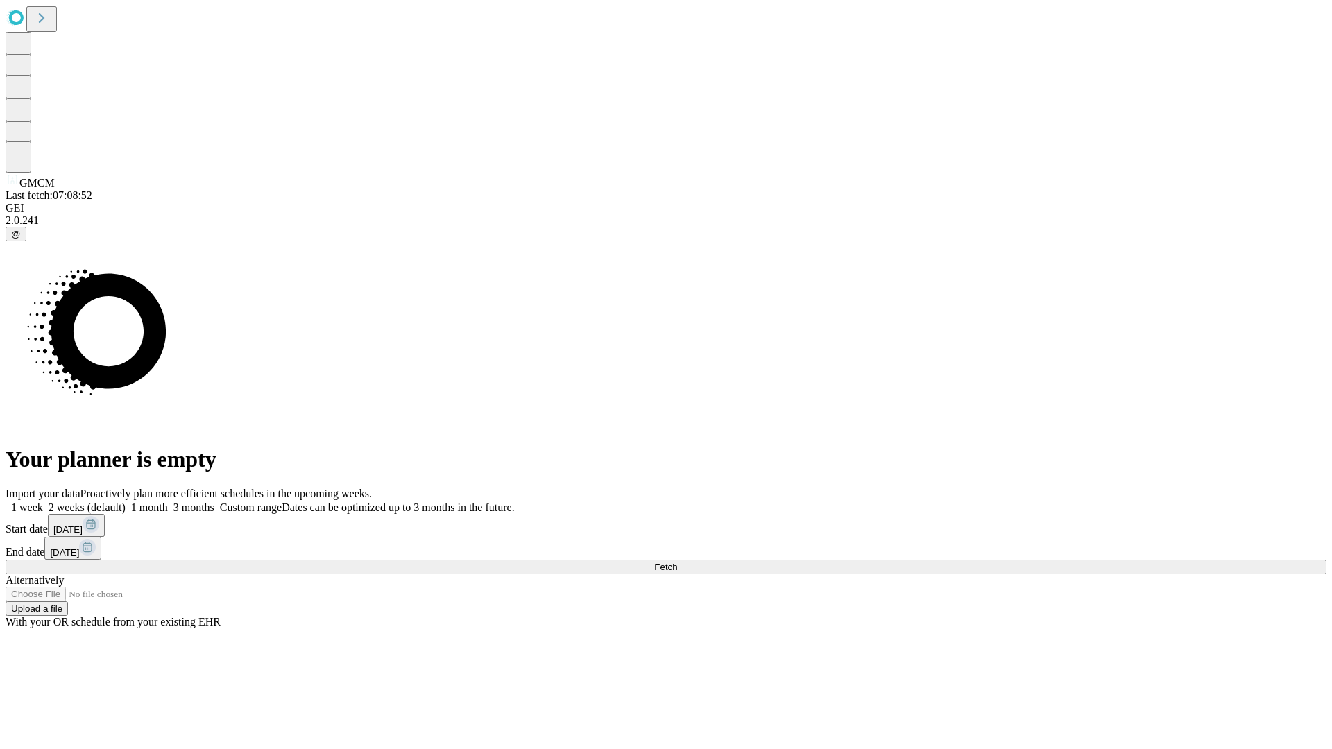  What do you see at coordinates (37, 608) in the screenshot?
I see `button: Upload a file` at bounding box center [37, 608].